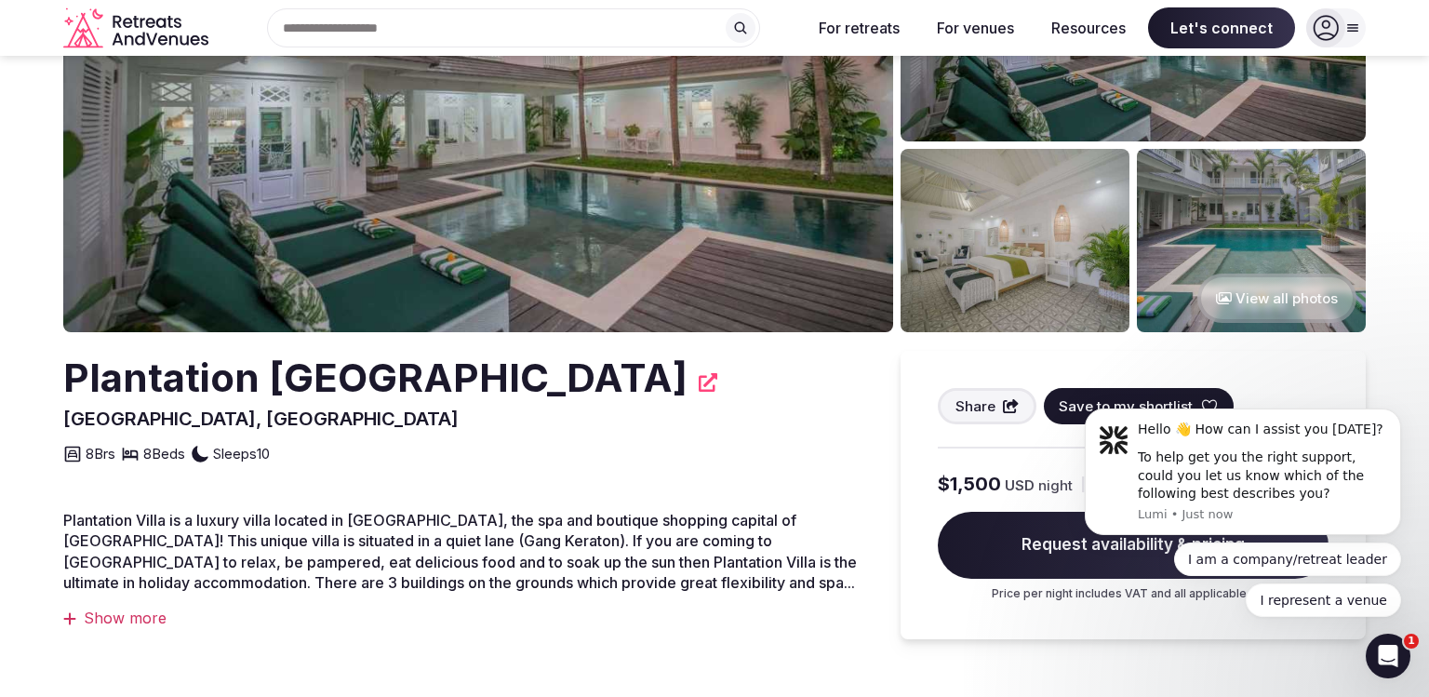 Image resolution: width=1429 pixels, height=697 pixels. I want to click on svg: Retreats and Venues company logo, so click(138, 28).